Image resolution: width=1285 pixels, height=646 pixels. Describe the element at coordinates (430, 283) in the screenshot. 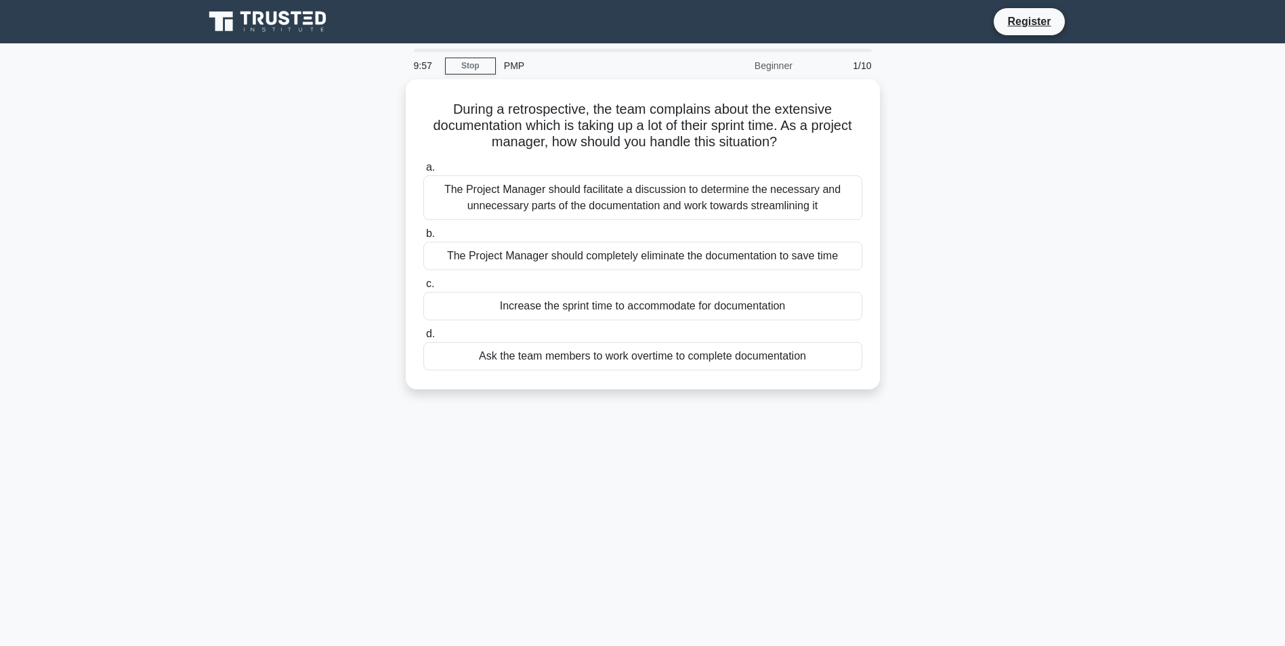

I see `span: c.` at that location.